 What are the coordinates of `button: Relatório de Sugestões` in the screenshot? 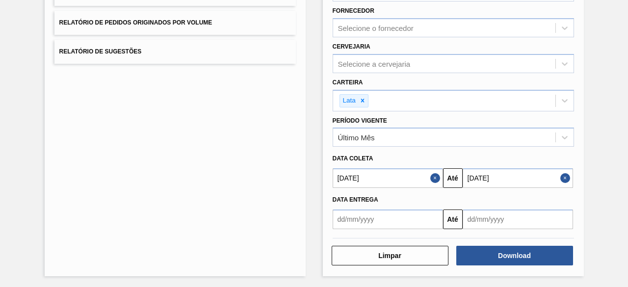 It's located at (175, 52).